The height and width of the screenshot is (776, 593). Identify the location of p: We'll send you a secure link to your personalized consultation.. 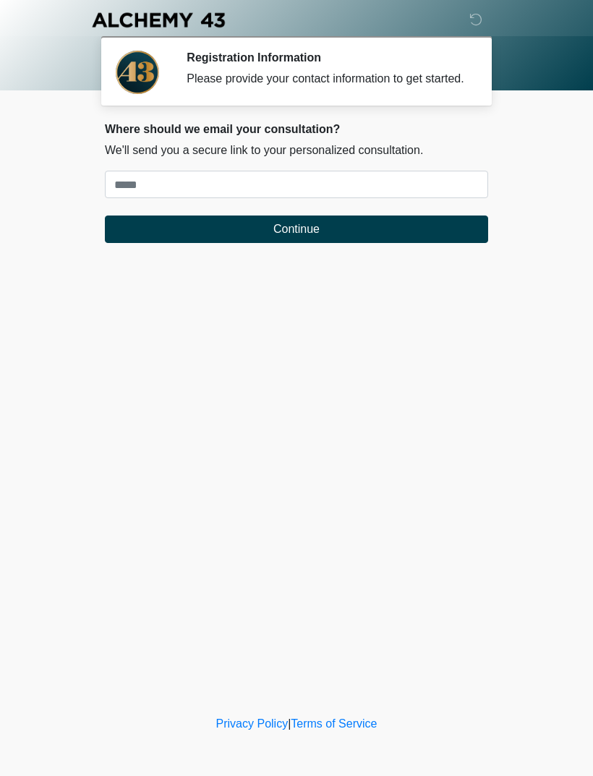
(297, 150).